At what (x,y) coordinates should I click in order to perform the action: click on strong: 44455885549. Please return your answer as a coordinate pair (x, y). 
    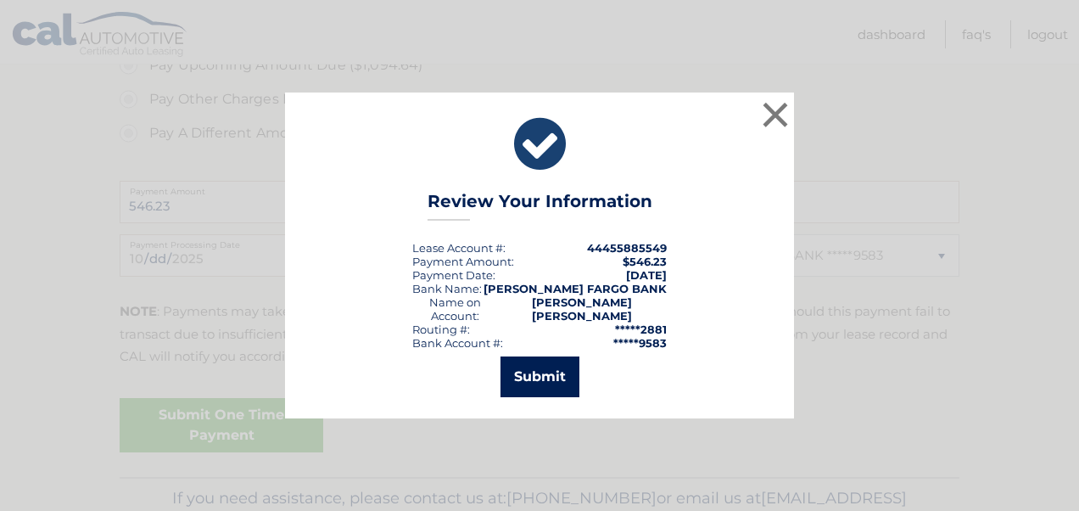
    Looking at the image, I should click on (627, 248).